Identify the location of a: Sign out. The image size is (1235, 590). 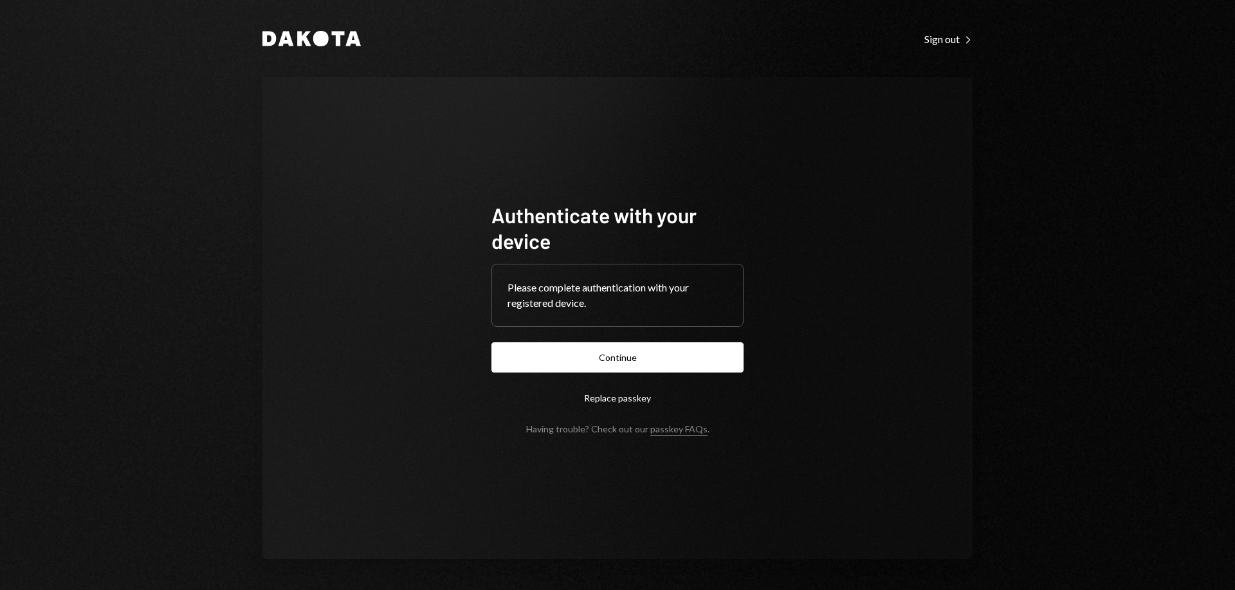
(948, 39).